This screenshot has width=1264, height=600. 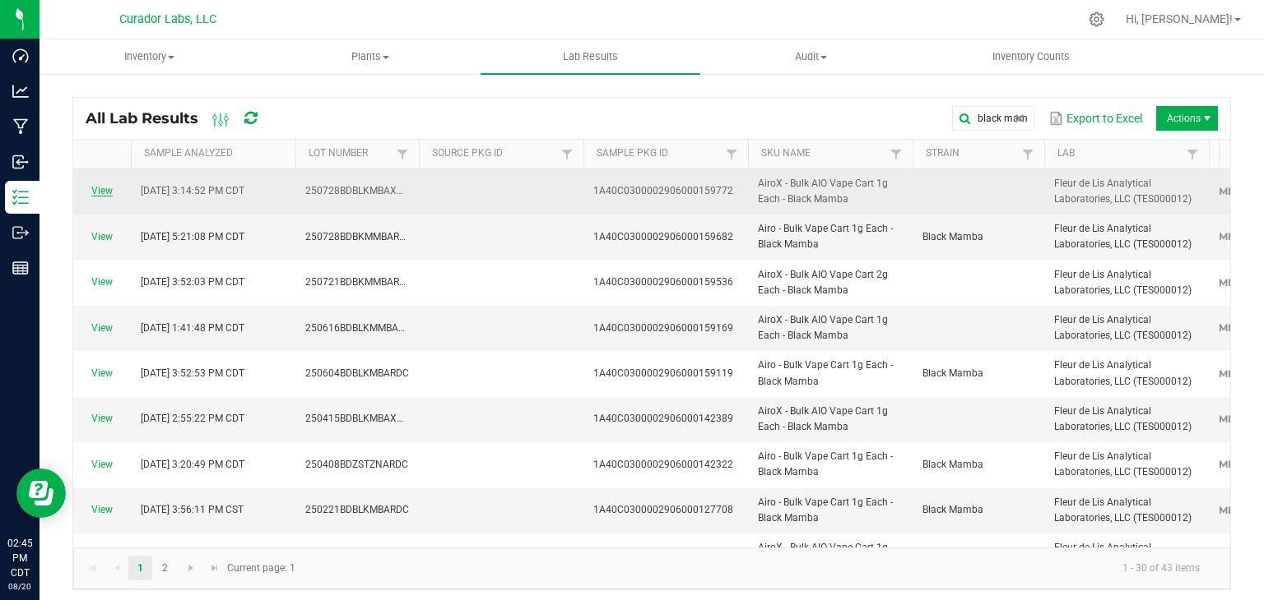 I want to click on span: Audit, so click(x=810, y=57).